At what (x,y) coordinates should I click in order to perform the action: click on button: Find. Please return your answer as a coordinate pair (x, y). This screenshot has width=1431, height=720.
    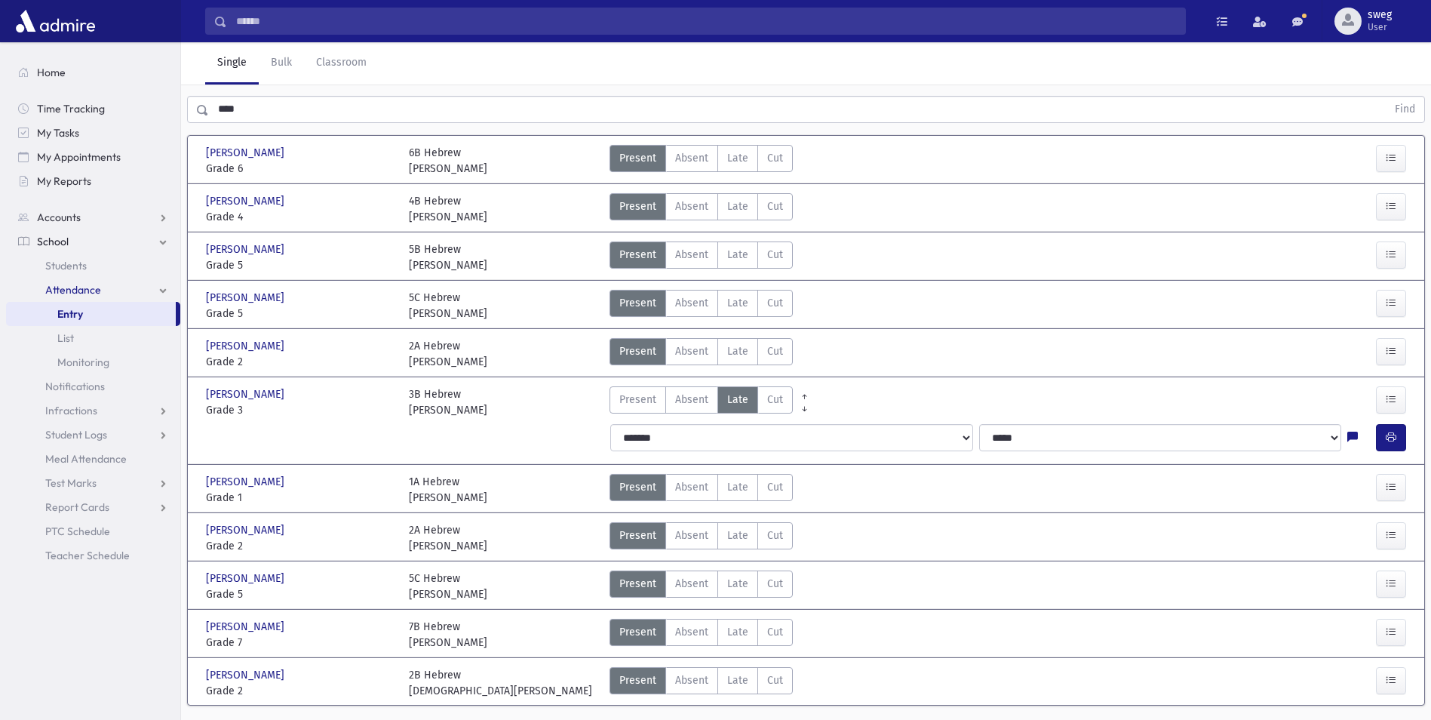
    Looking at the image, I should click on (1405, 109).